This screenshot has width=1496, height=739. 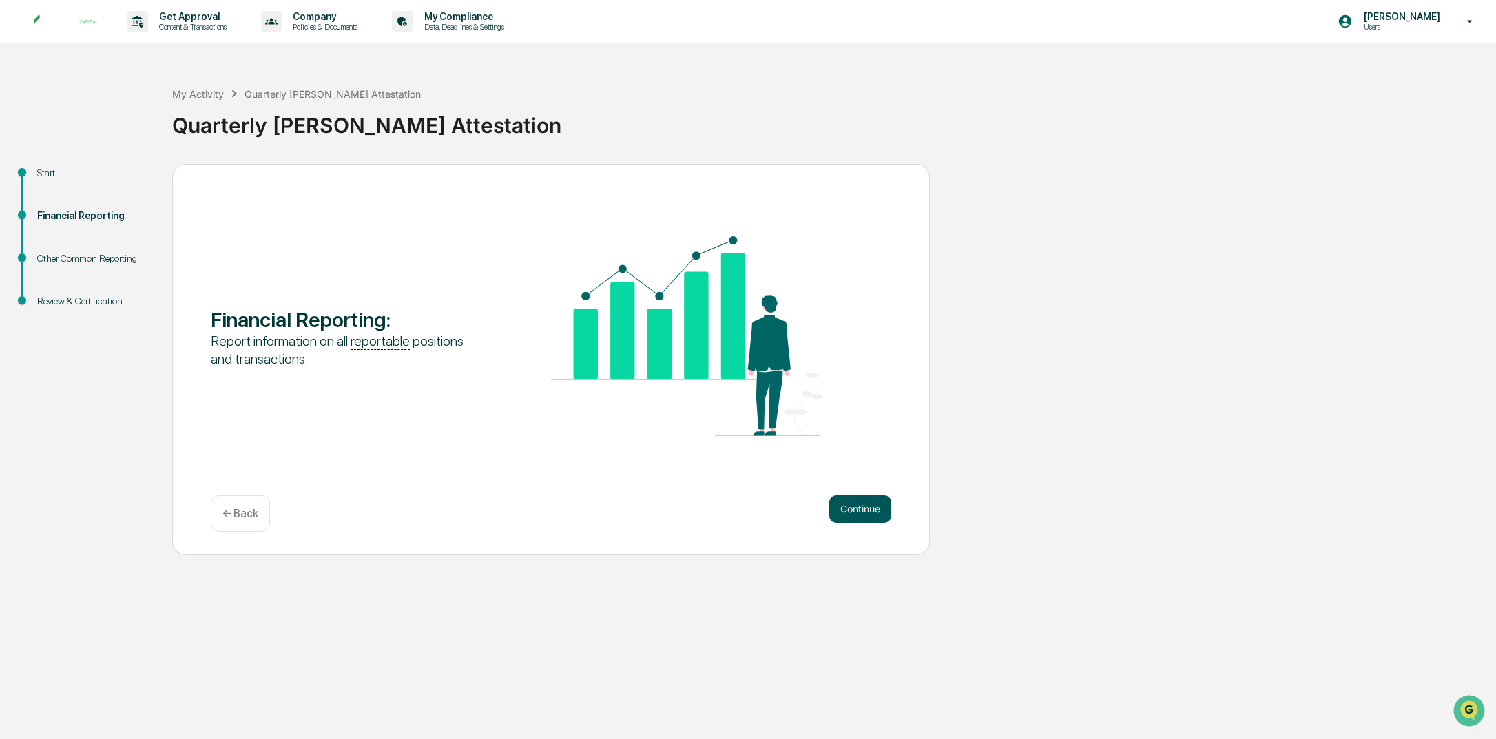 What do you see at coordinates (323, 27) in the screenshot?
I see `p: Policies & Documents` at bounding box center [323, 27].